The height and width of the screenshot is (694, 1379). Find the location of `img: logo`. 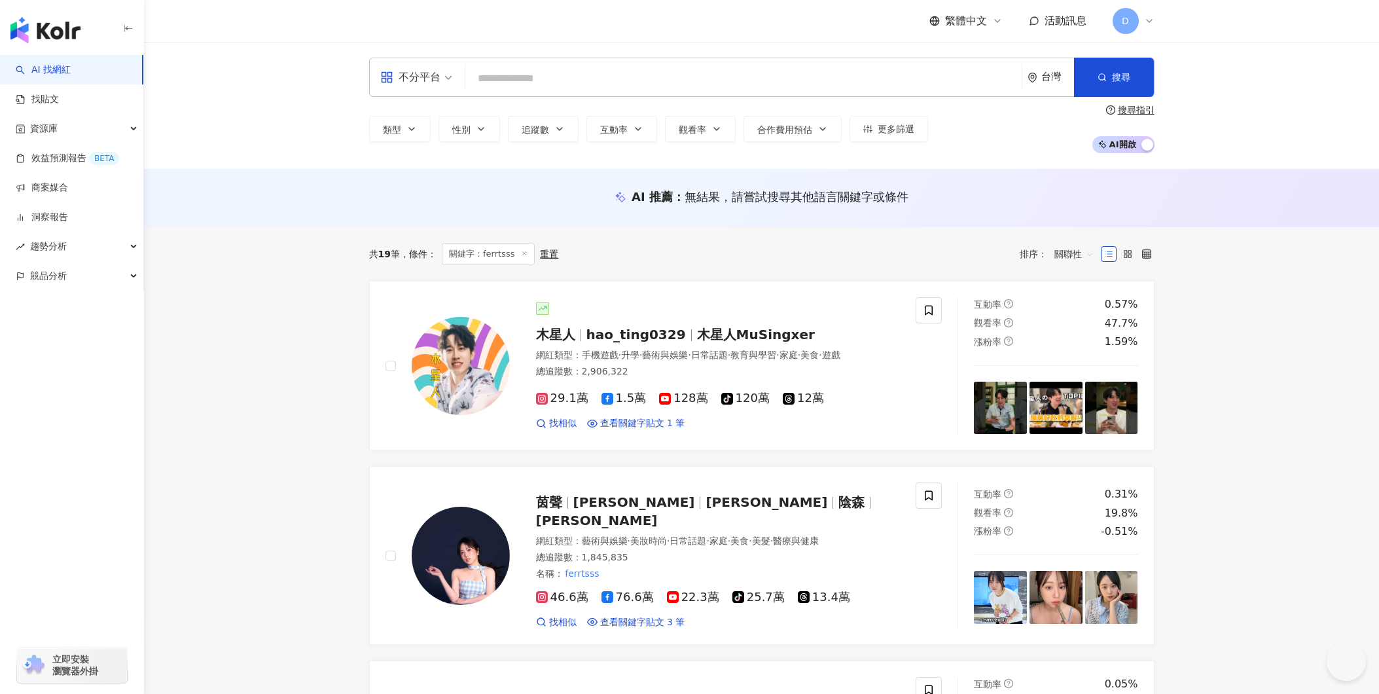

img: logo is located at coordinates (45, 30).